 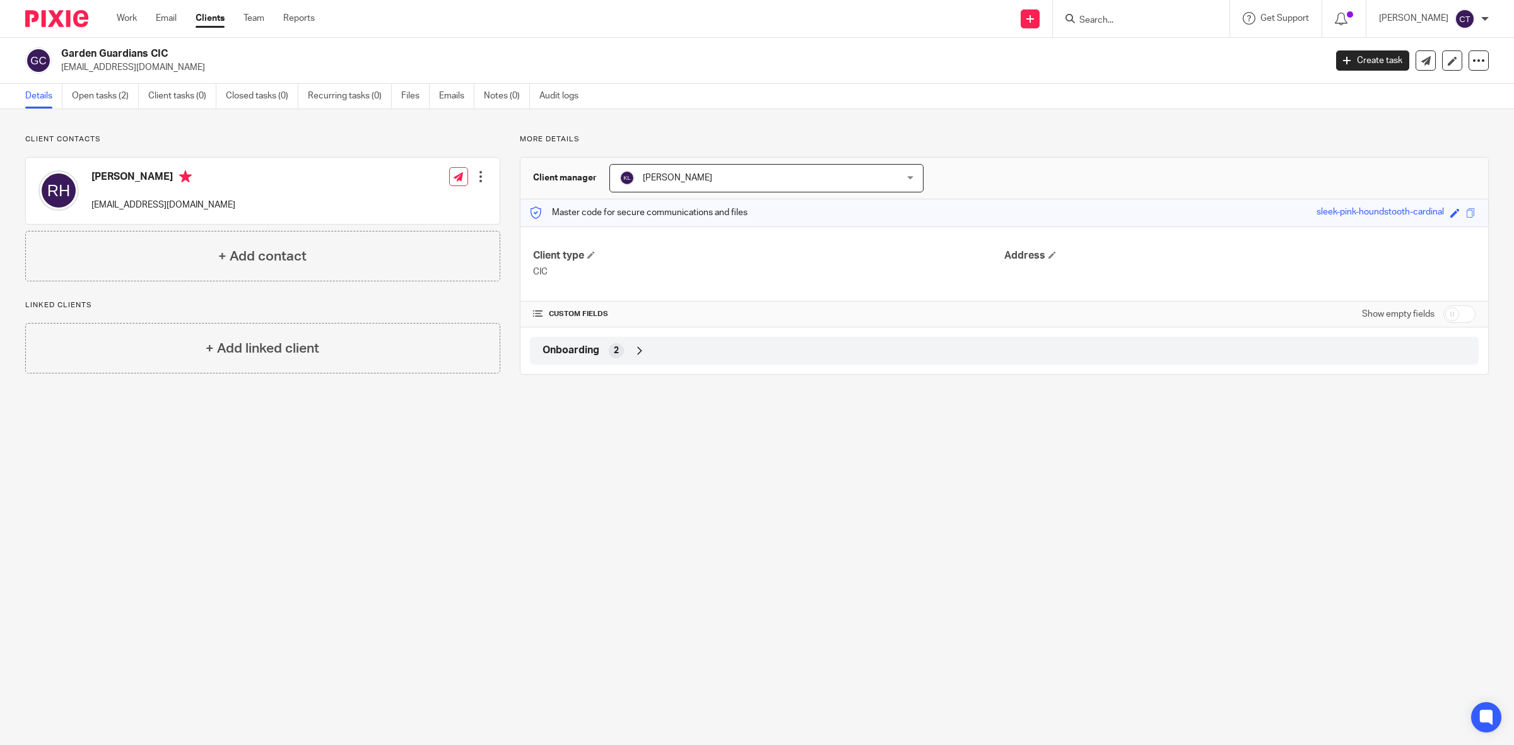 I want to click on h4: + Add linked client, so click(x=262, y=348).